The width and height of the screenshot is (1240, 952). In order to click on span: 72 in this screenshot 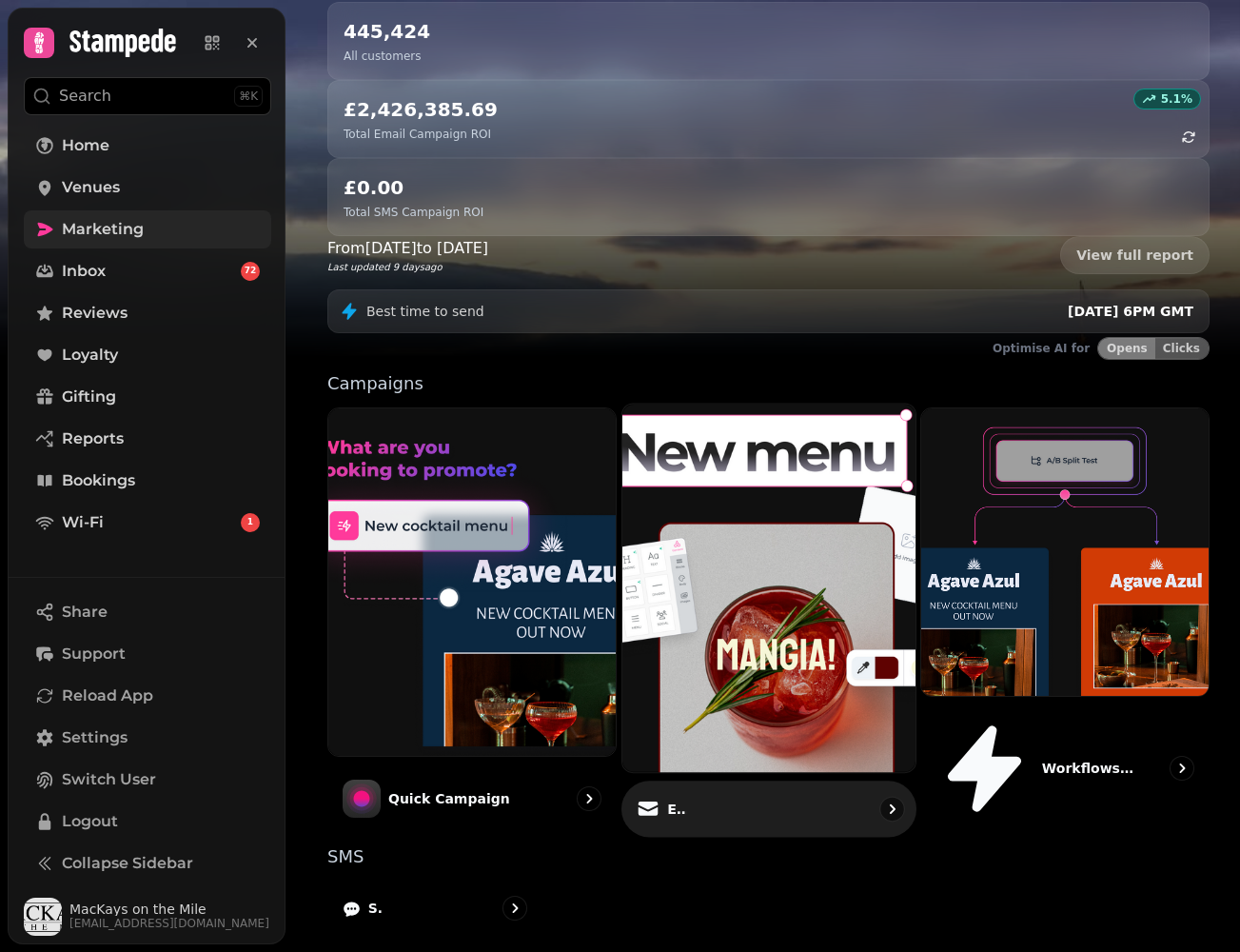, I will do `click(250, 271)`.